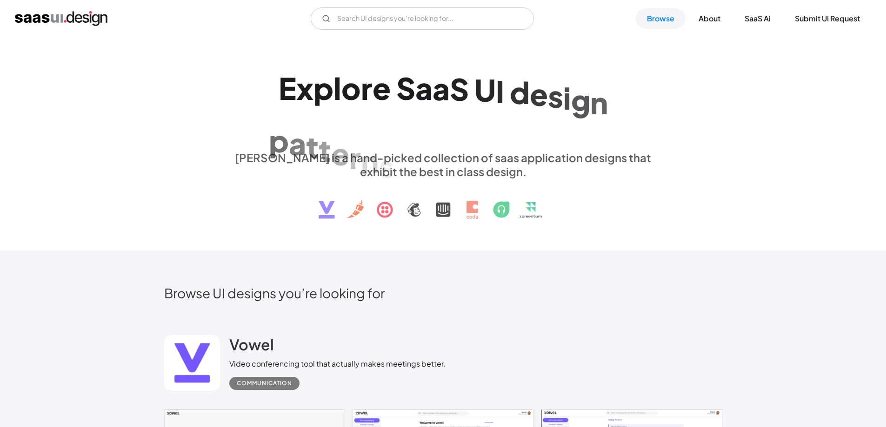 This screenshot has width=886, height=427. I want to click on div: Video conferencing tool that actually makes meetings better., so click(337, 364).